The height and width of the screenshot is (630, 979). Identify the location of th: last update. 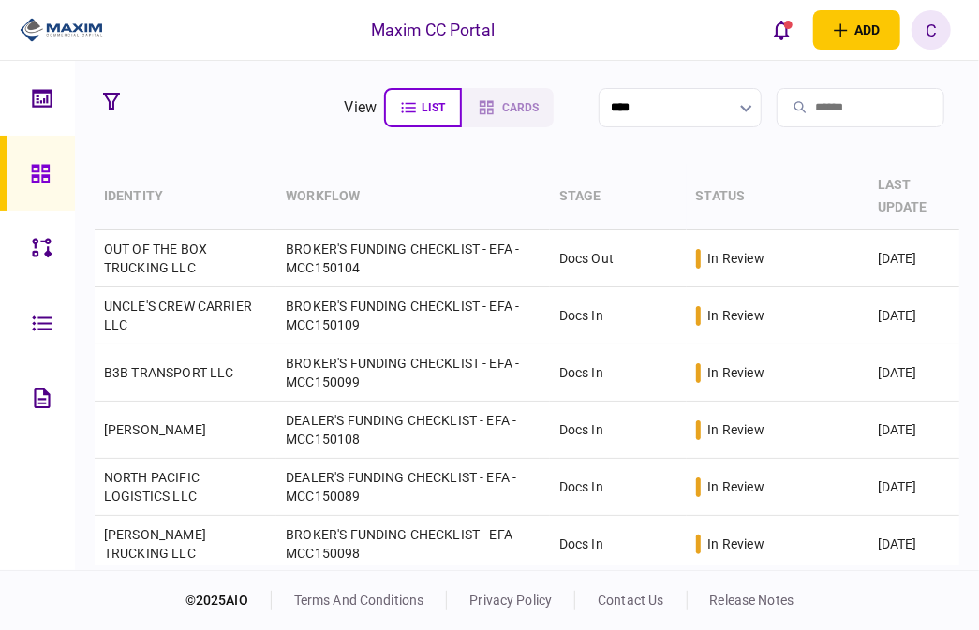
(913, 197).